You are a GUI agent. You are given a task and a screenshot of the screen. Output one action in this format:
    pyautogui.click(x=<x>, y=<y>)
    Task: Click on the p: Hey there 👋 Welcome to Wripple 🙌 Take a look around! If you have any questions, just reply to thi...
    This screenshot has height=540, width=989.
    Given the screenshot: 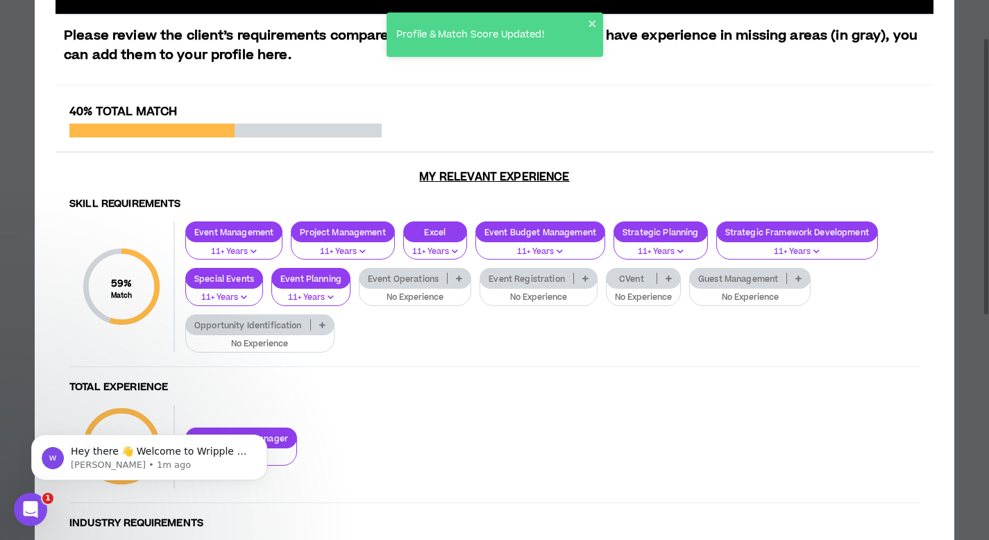 What is the action you would take?
    pyautogui.click(x=150, y=46)
    